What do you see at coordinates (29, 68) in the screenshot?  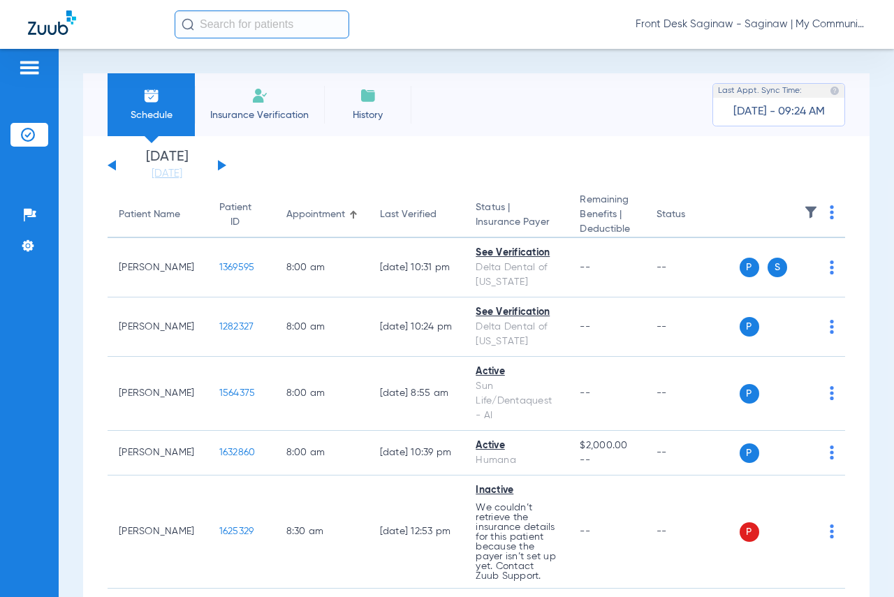 I see `img: hamburger-icon` at bounding box center [29, 68].